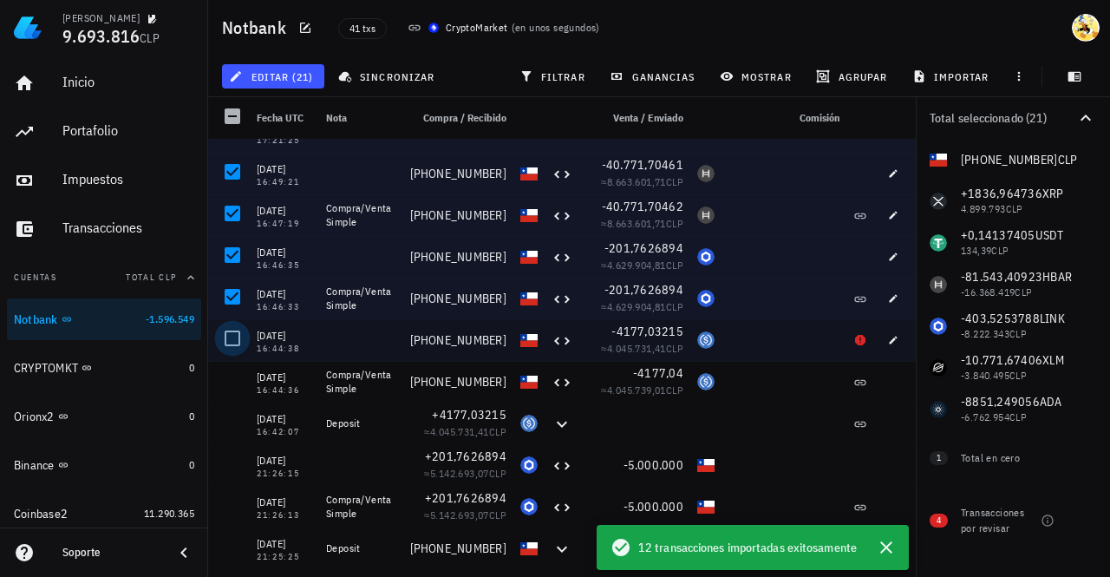 Image resolution: width=1110 pixels, height=577 pixels. What do you see at coordinates (104, 513) in the screenshot?
I see `a: Coinbase2 11.290.365` at bounding box center [104, 513].